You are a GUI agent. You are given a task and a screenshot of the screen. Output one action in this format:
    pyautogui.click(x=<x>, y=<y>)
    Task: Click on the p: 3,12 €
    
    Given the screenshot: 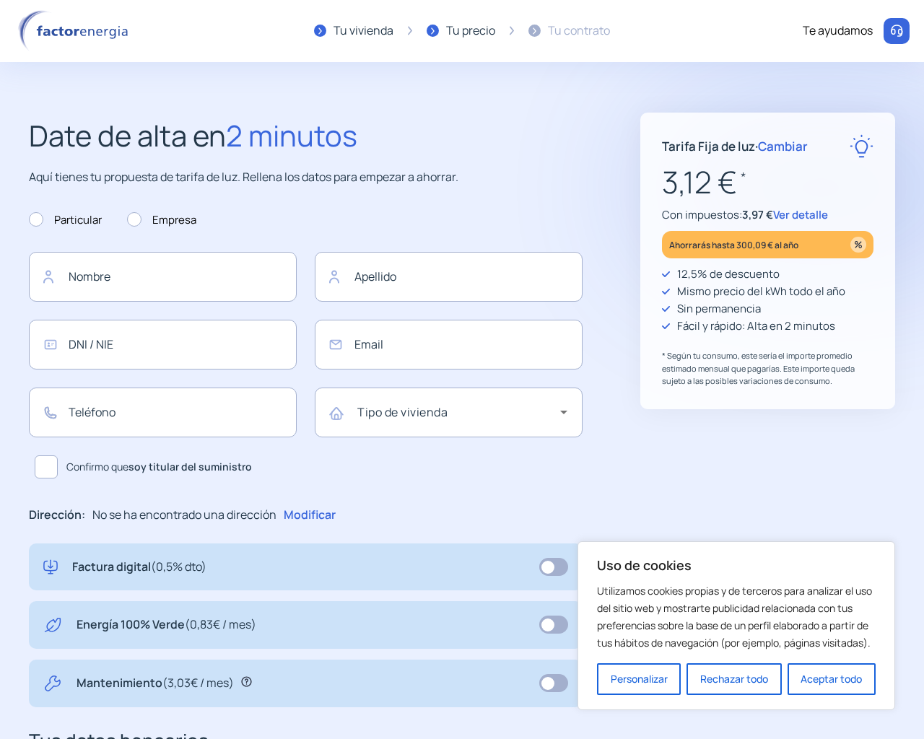 What is the action you would take?
    pyautogui.click(x=768, y=182)
    